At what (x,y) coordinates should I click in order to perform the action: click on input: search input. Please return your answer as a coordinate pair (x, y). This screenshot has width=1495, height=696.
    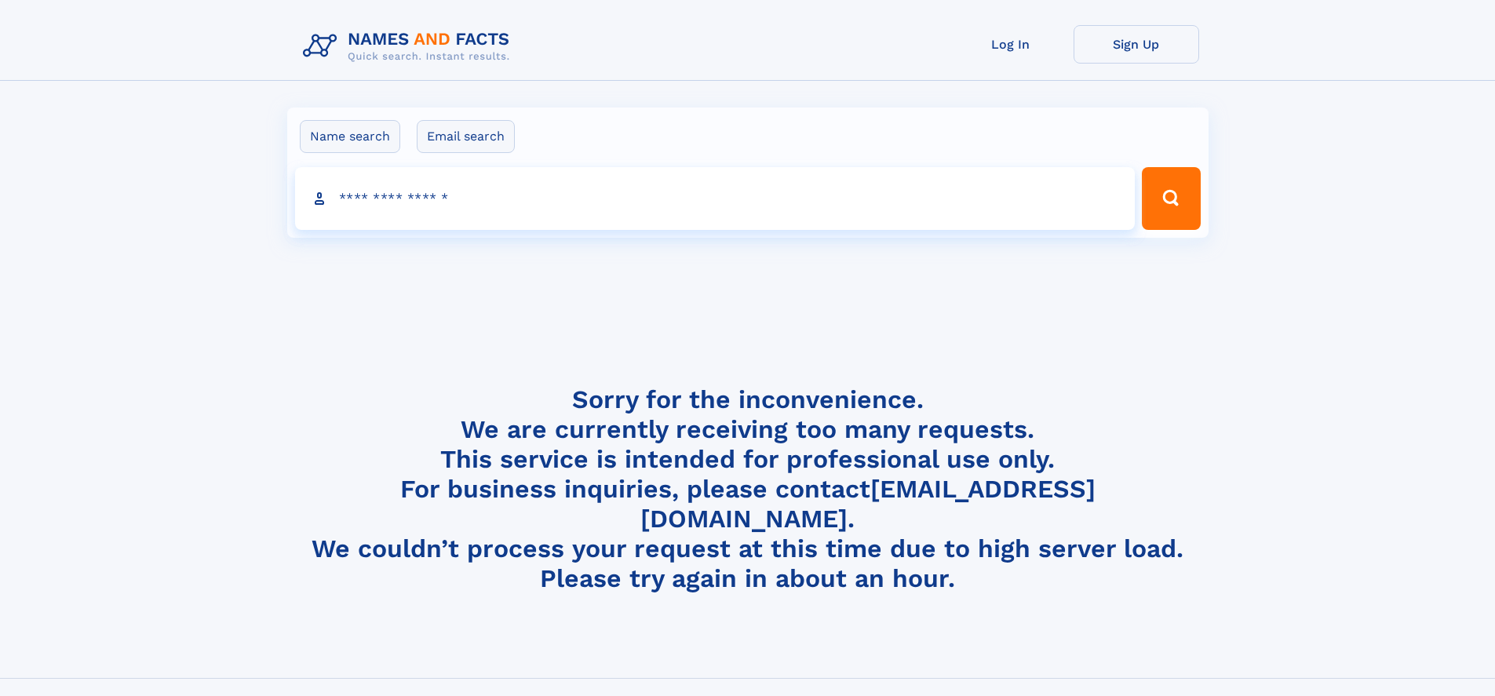
    Looking at the image, I should click on (715, 199).